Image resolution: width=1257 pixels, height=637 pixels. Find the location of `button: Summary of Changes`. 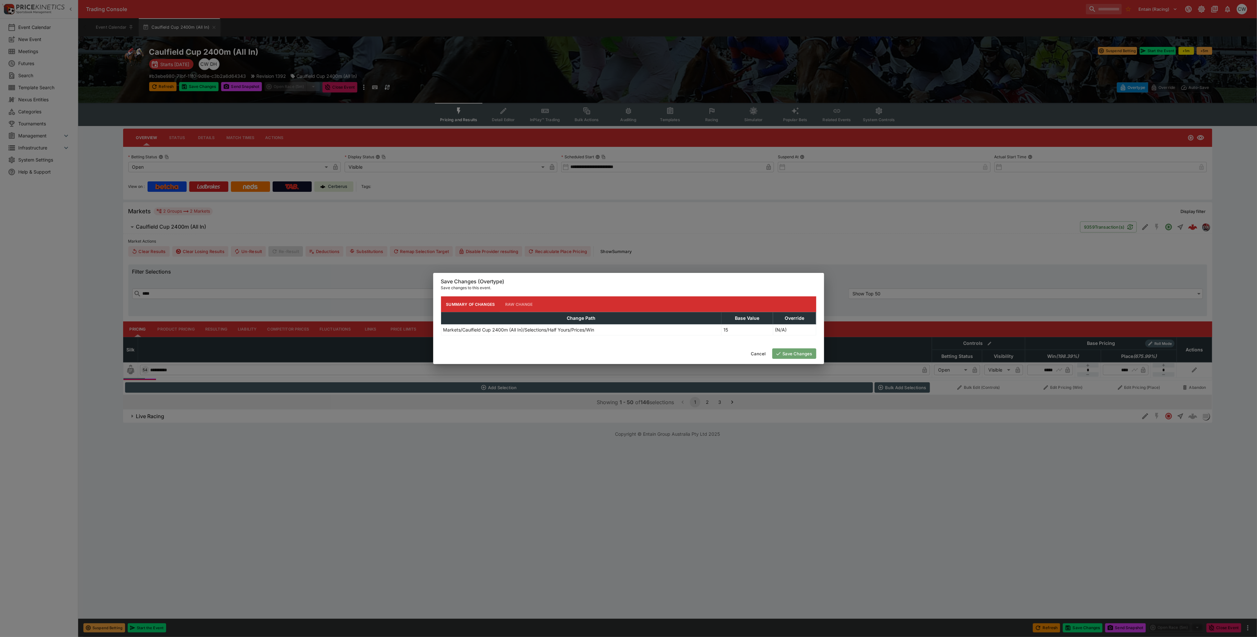

button: Summary of Changes is located at coordinates (471, 304).